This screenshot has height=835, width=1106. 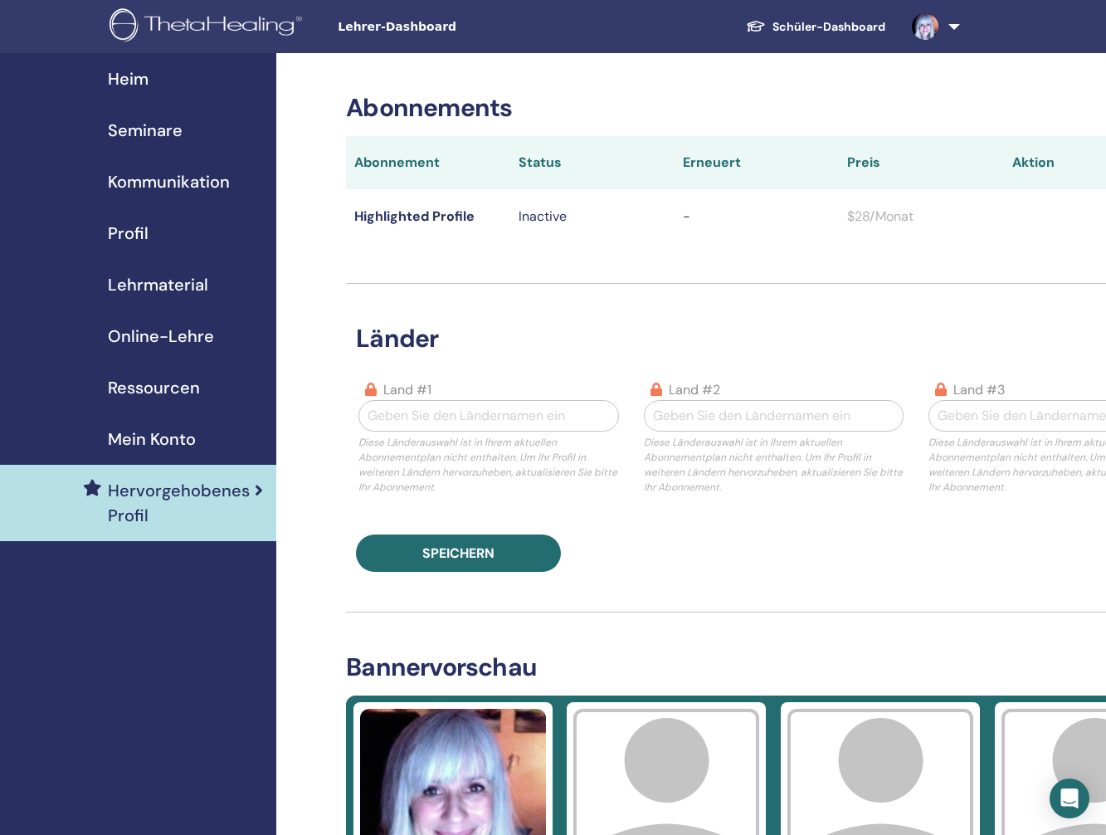 What do you see at coordinates (694, 390) in the screenshot?
I see `label: Land #2` at bounding box center [694, 390].